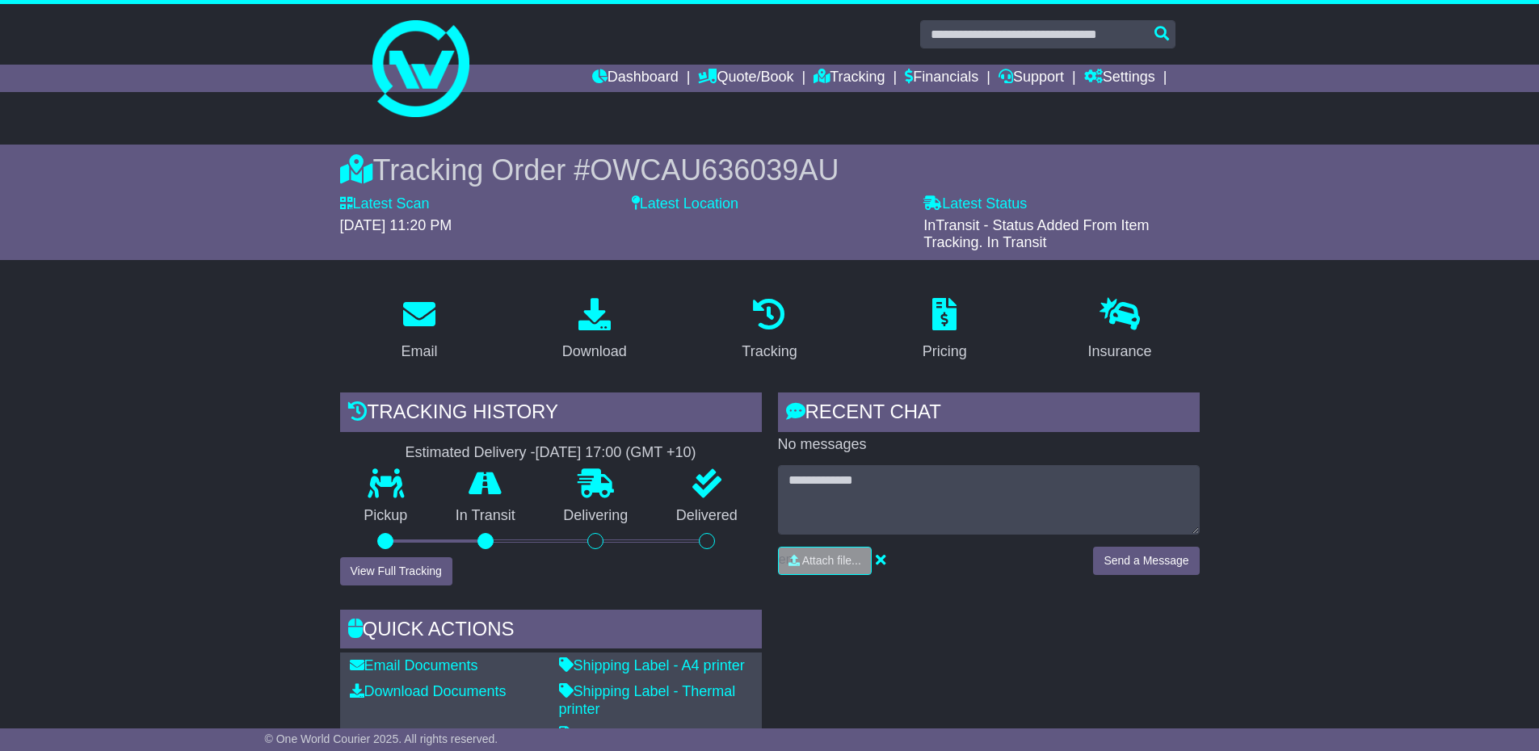  I want to click on div: RECENT CHAT, so click(989, 414).